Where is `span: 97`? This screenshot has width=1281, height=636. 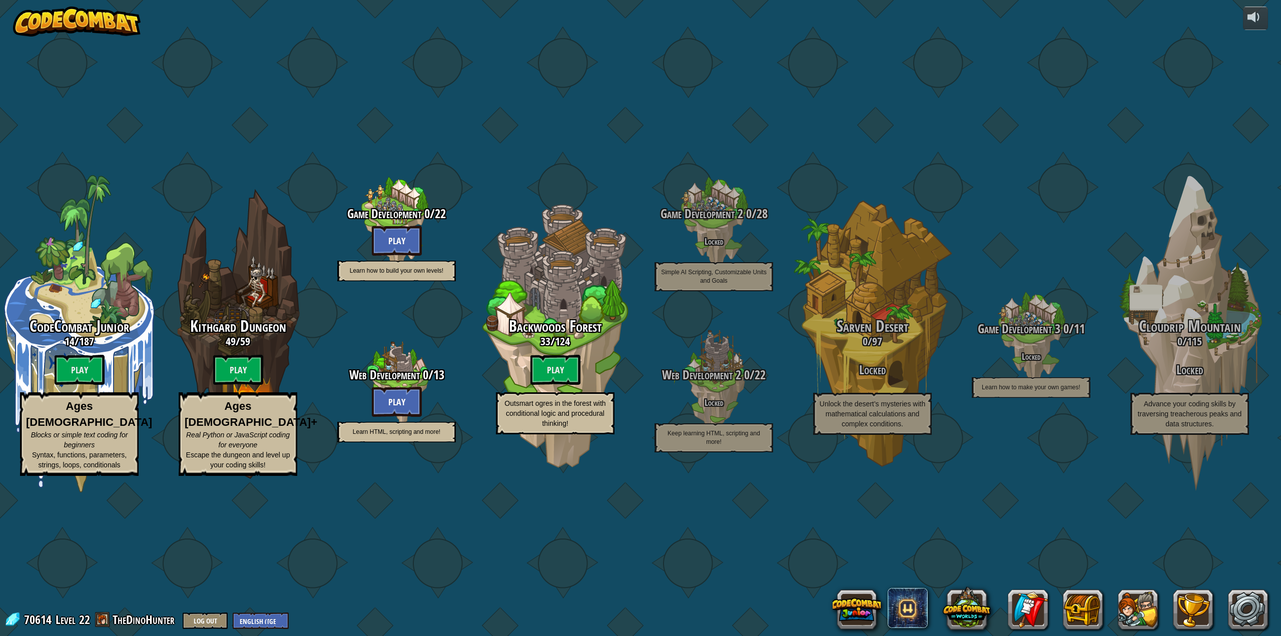 span: 97 is located at coordinates (877, 341).